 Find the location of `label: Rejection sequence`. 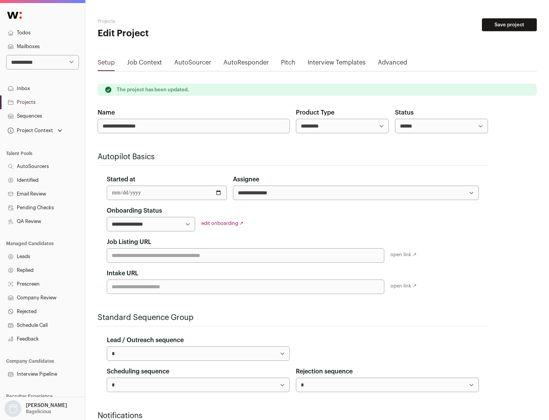

label: Rejection sequence is located at coordinates (324, 371).